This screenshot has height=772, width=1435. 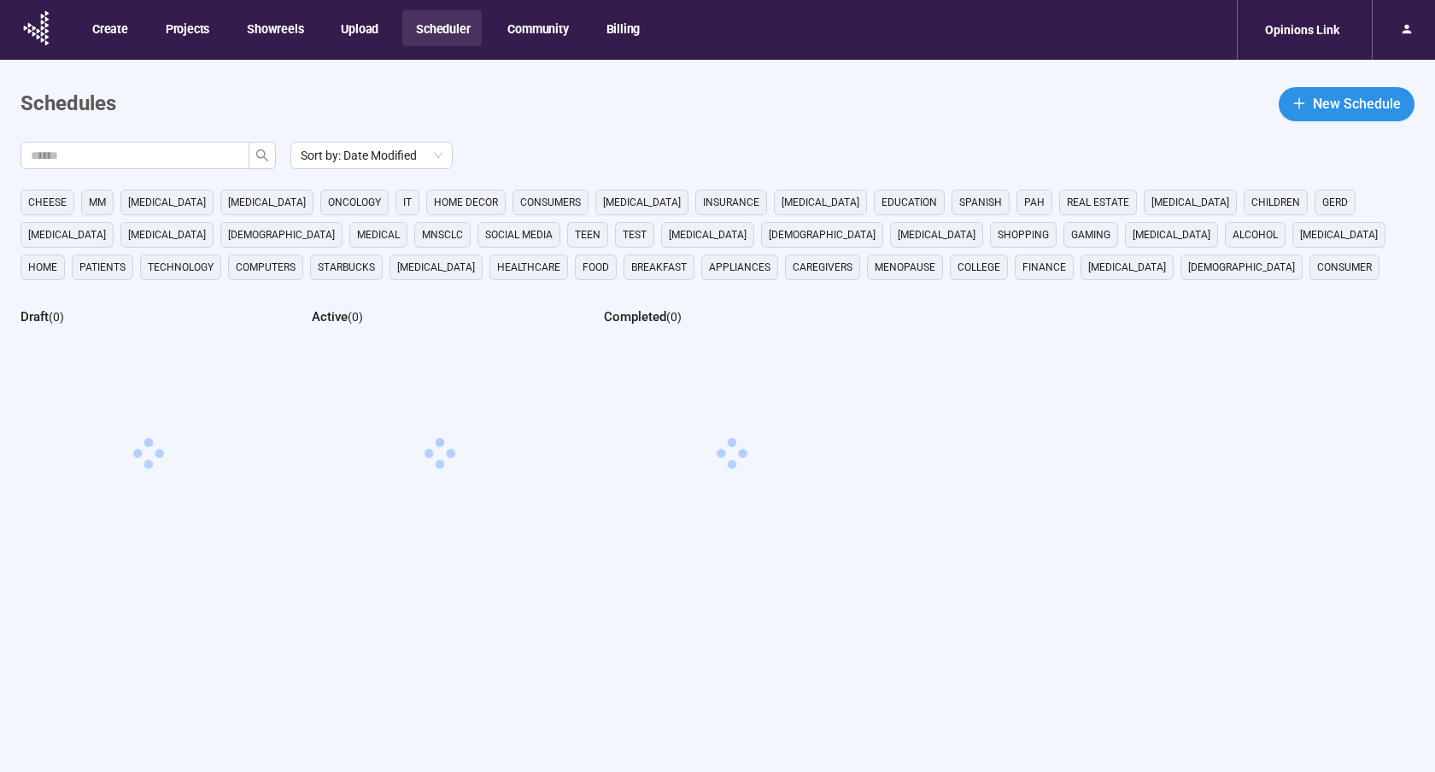 What do you see at coordinates (109, 28) in the screenshot?
I see `button: Create` at bounding box center [109, 28].